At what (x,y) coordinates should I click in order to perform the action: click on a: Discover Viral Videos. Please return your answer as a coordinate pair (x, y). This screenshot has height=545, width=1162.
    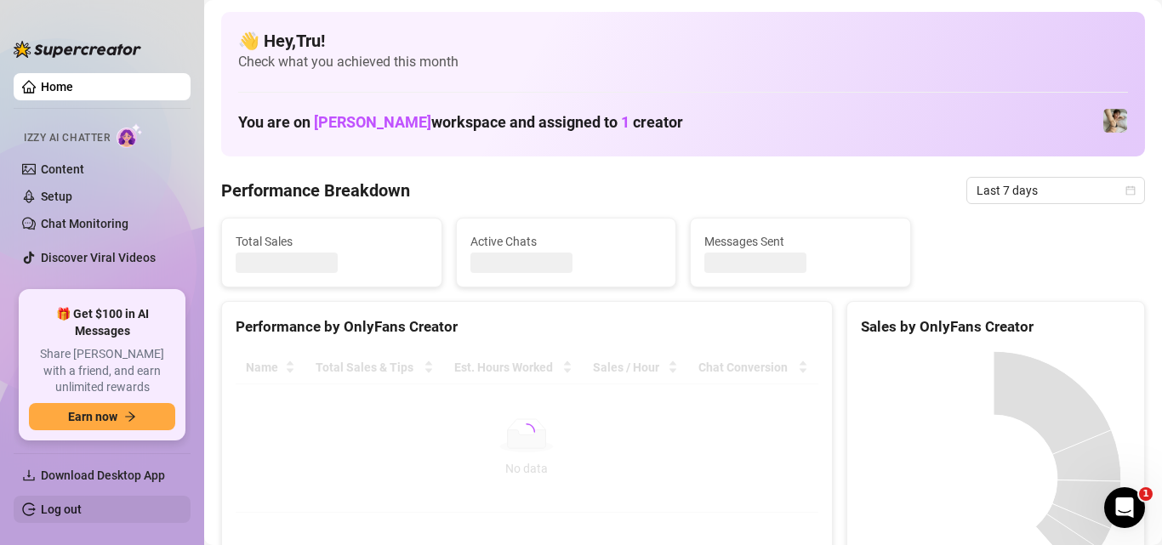
    Looking at the image, I should click on (98, 258).